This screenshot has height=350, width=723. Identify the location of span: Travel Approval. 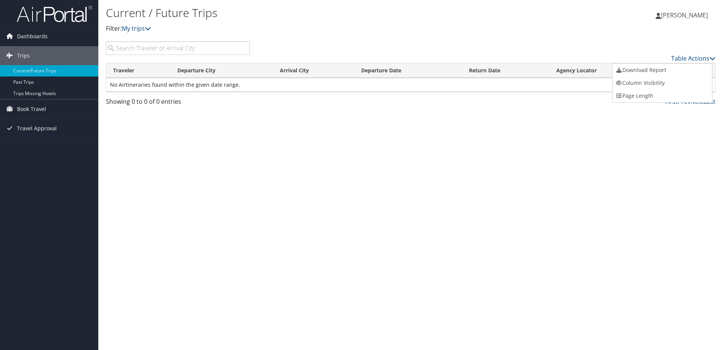
(37, 128).